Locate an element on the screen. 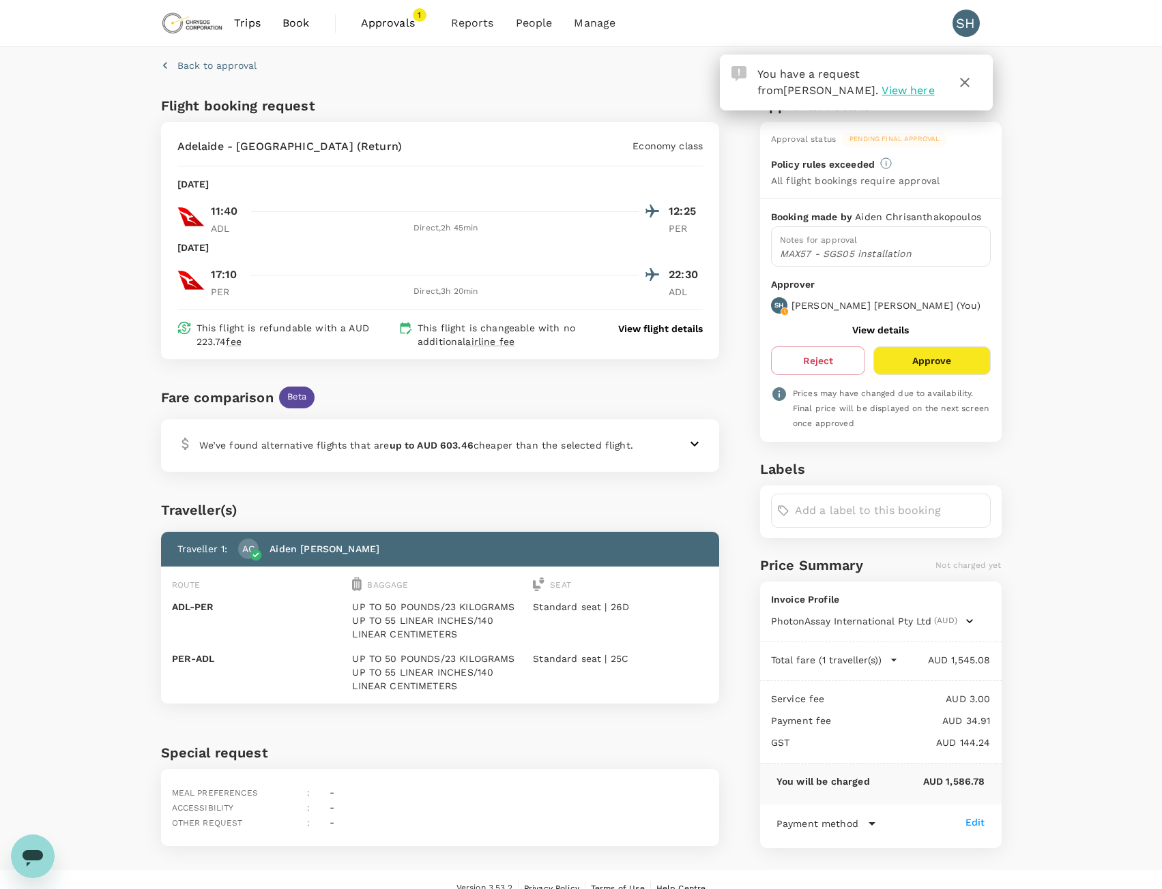 The height and width of the screenshot is (889, 1162). span: Seat is located at coordinates (560, 585).